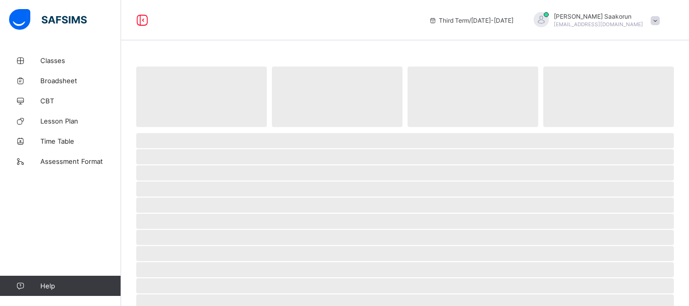 This screenshot has height=306, width=689. What do you see at coordinates (80, 286) in the screenshot?
I see `span: Help` at bounding box center [80, 286].